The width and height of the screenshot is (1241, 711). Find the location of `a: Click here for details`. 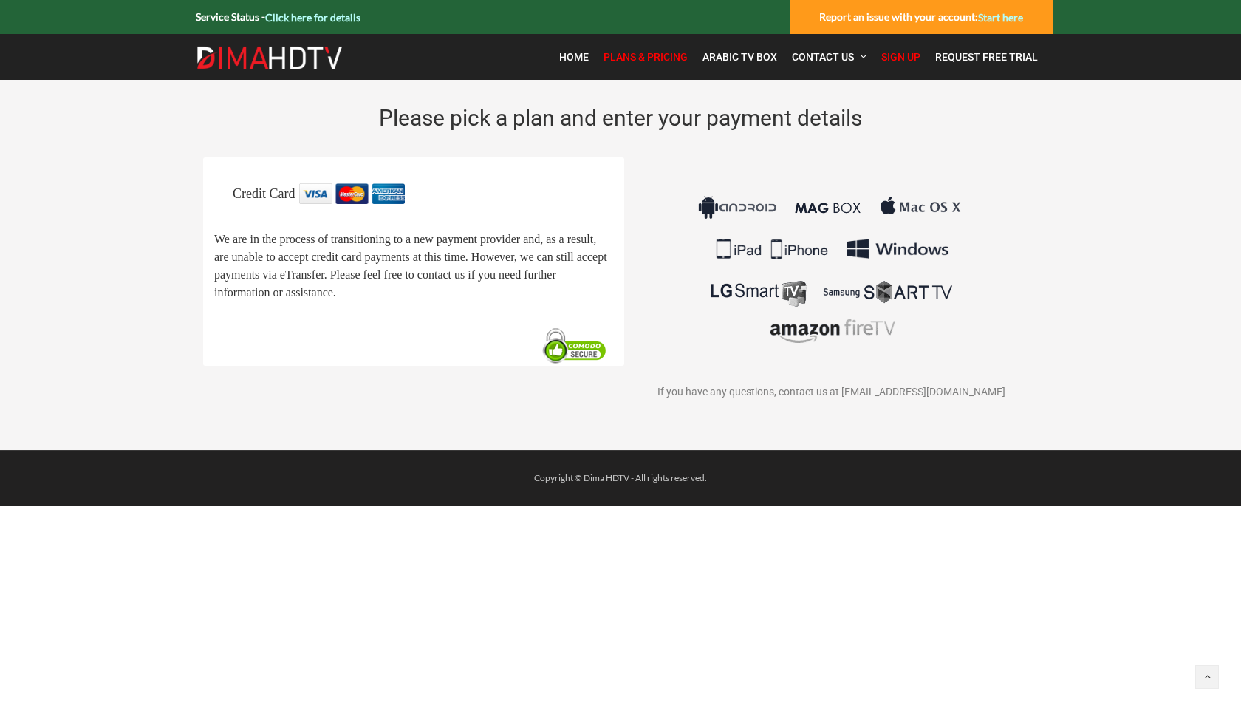

a: Click here for details is located at coordinates (312, 17).